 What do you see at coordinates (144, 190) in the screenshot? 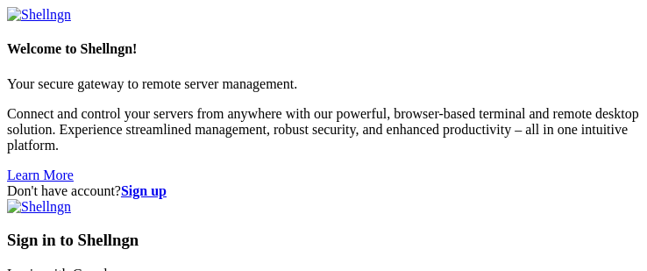
I see `strong: Sign up` at bounding box center [144, 190].